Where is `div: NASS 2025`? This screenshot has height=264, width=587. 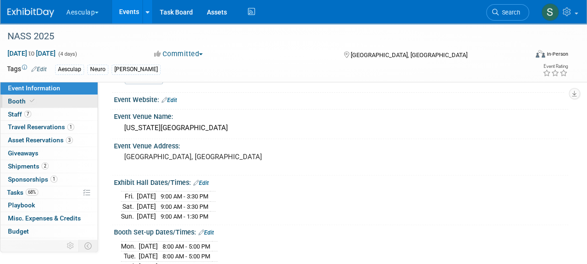 div: NASS 2025 is located at coordinates (262, 36).